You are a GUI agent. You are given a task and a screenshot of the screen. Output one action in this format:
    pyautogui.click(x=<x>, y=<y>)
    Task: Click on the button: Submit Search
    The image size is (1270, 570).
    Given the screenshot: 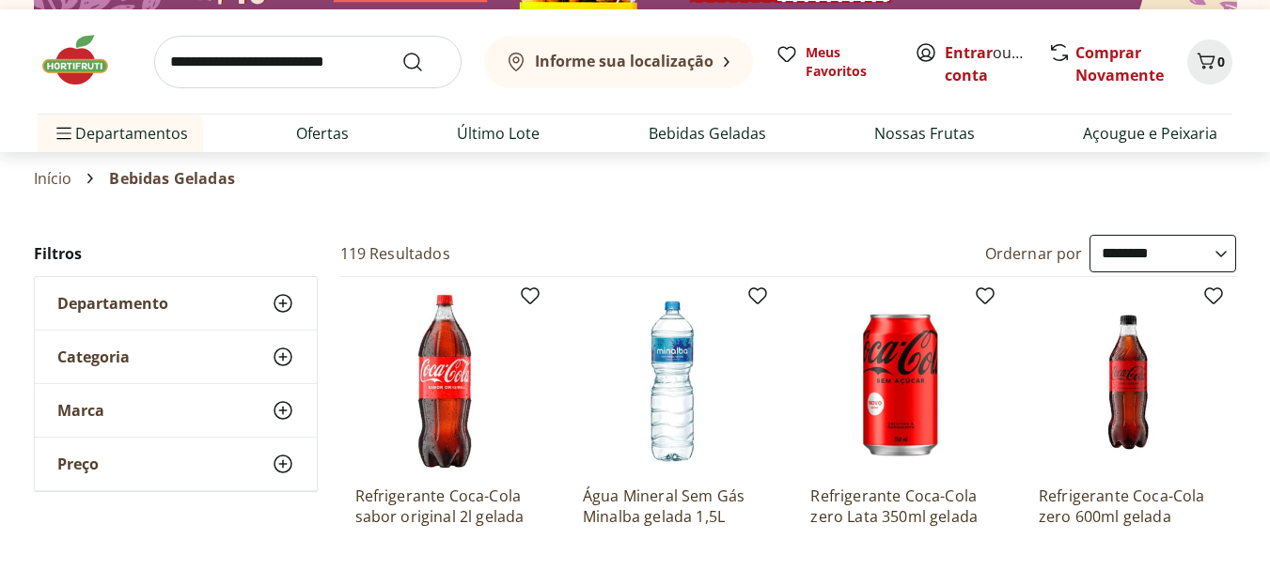 What is the action you would take?
    pyautogui.click(x=424, y=62)
    